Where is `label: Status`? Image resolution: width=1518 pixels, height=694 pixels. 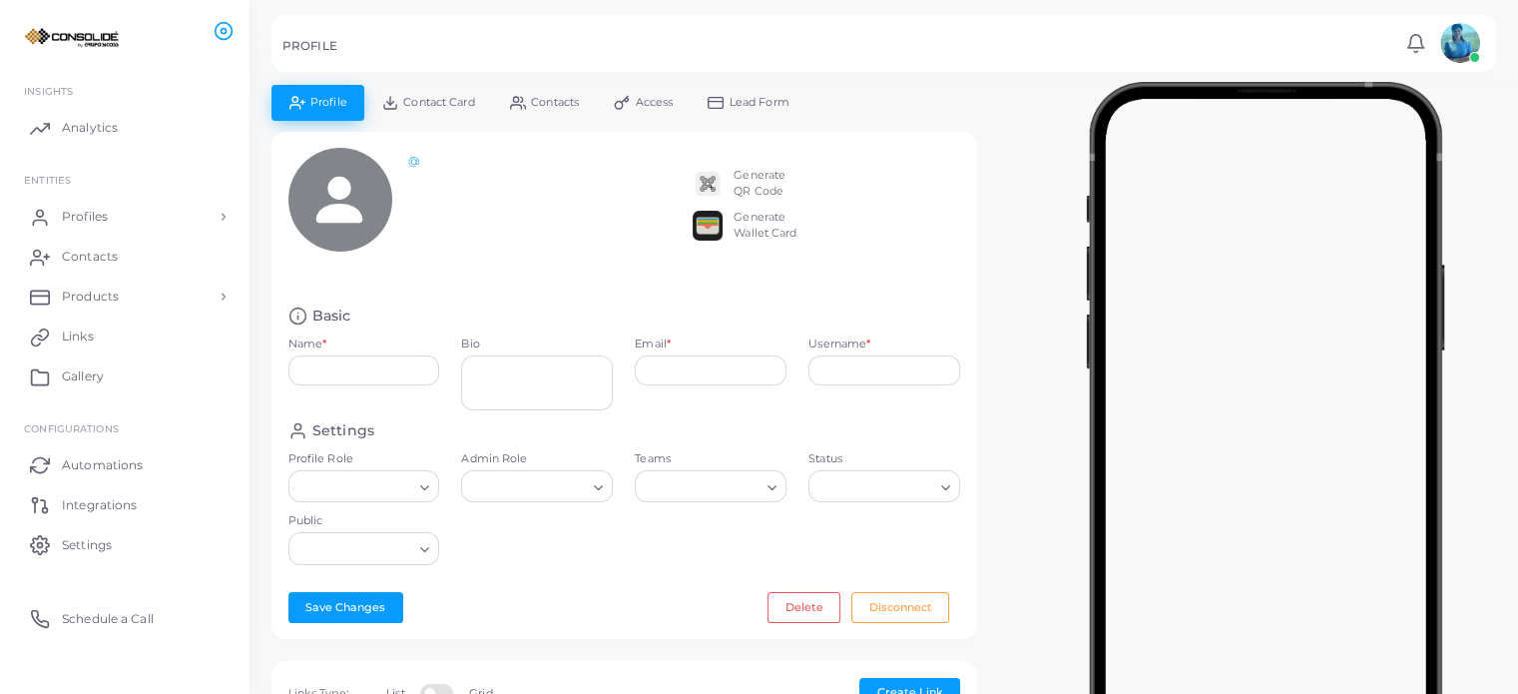
label: Status is located at coordinates (884, 459).